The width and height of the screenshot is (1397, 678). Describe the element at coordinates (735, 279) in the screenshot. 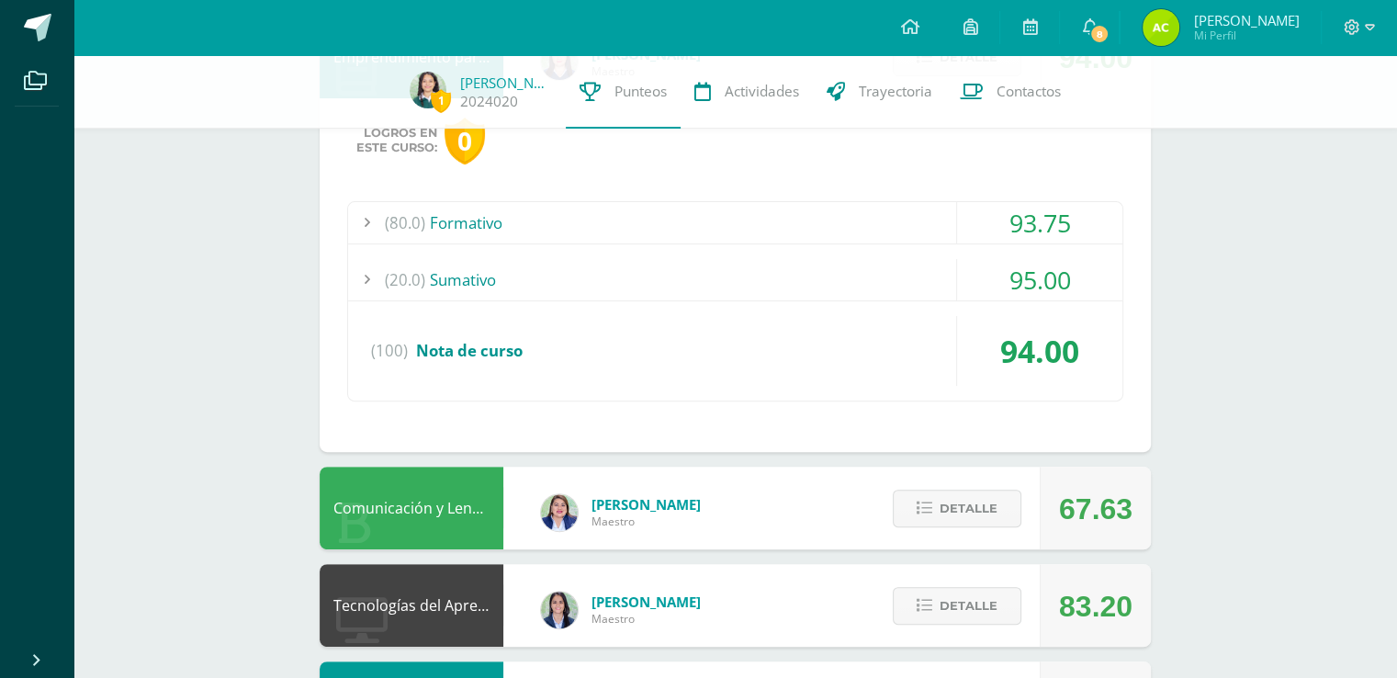

I see `div: Sumativo` at that location.